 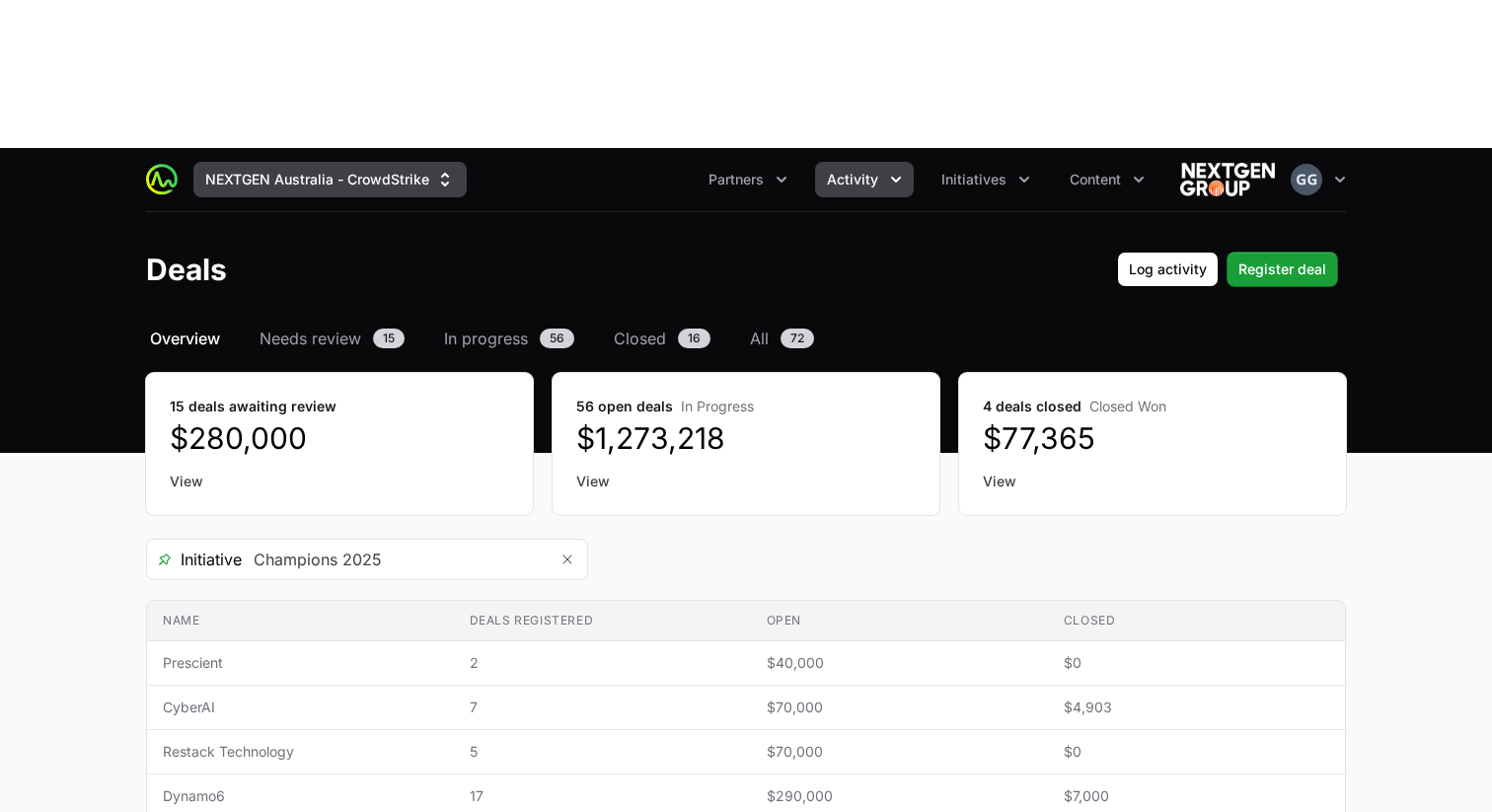 What do you see at coordinates (184, 338) in the screenshot?
I see `a: Overview` at bounding box center [184, 338].